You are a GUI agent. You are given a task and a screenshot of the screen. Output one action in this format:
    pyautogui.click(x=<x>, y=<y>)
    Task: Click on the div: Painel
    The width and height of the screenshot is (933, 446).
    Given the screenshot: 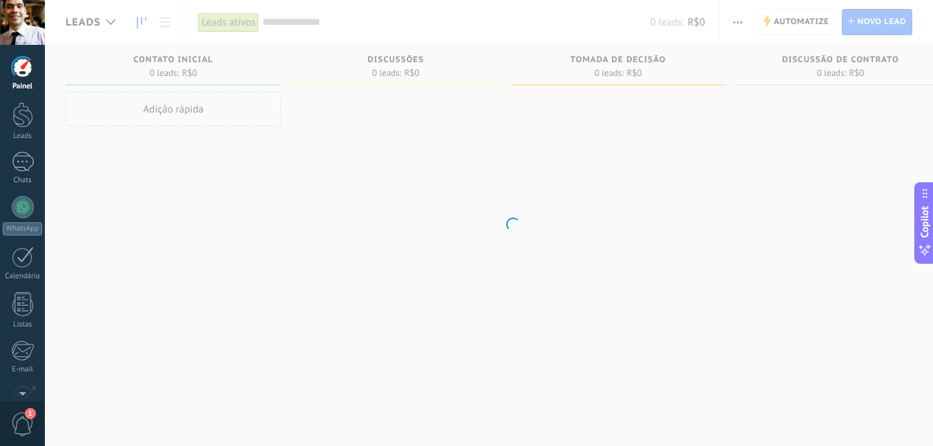 What is the action you would take?
    pyautogui.click(x=23, y=86)
    